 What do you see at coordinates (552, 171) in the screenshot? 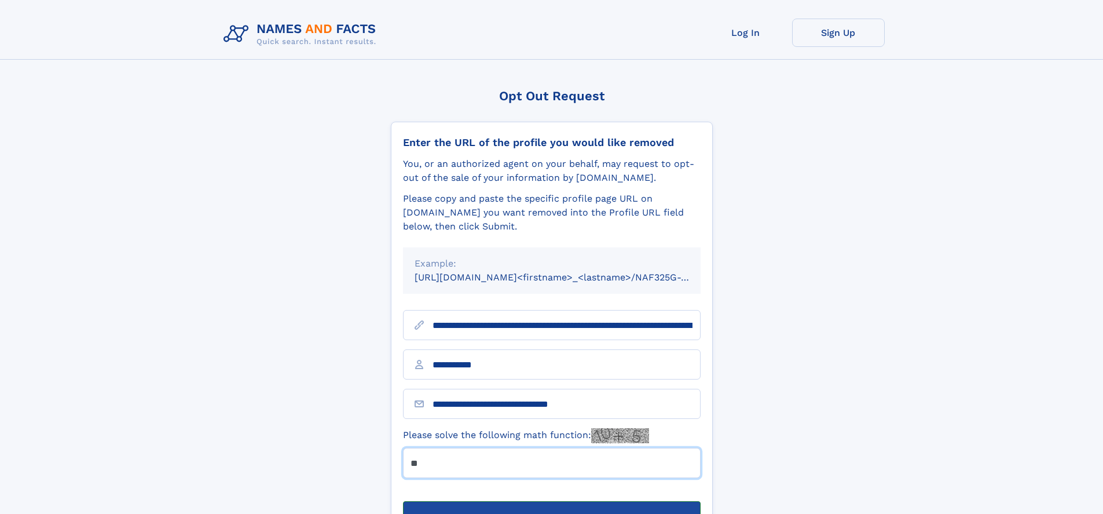
I see `div: You, or an authorized agent on your behalf, may request to opt-out of the sale of your informatio...` at bounding box center [552, 171].